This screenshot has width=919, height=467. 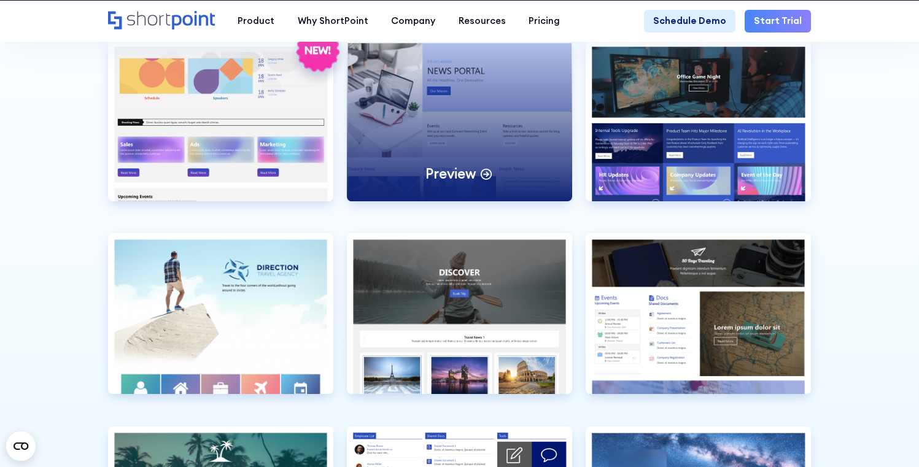 I want to click on a: Home, so click(x=161, y=21).